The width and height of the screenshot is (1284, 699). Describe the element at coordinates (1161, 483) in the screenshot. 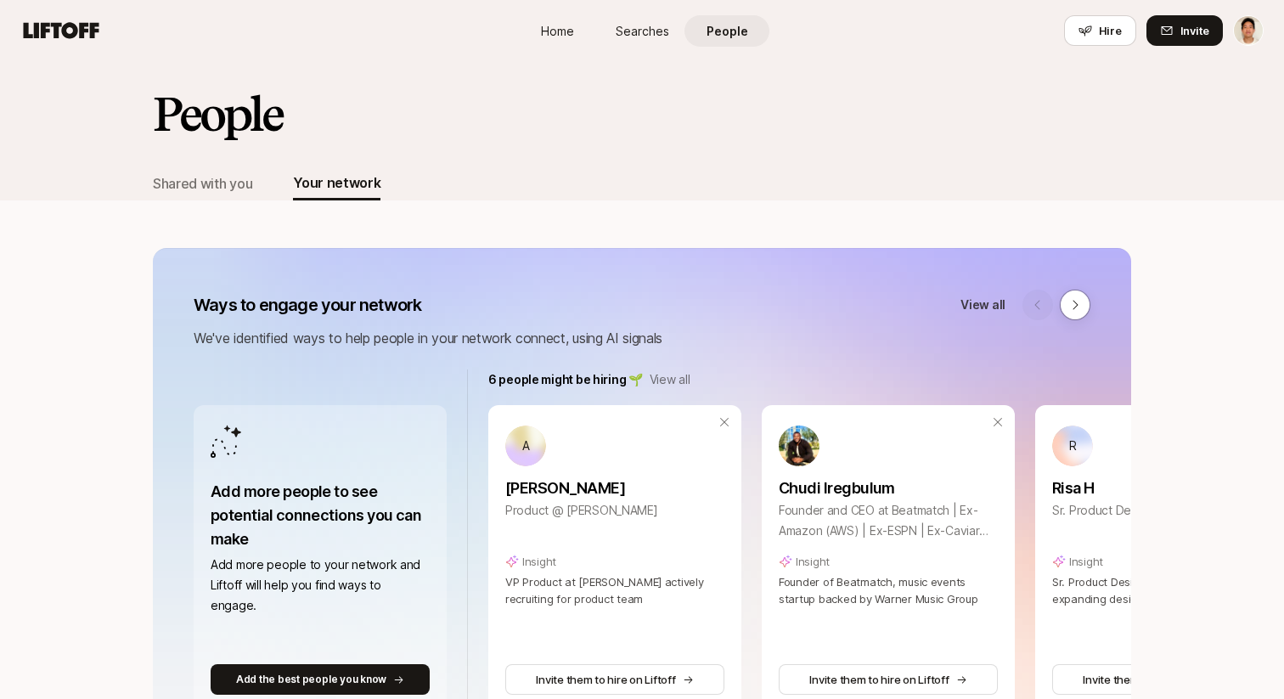

I see `a: Risa H` at that location.